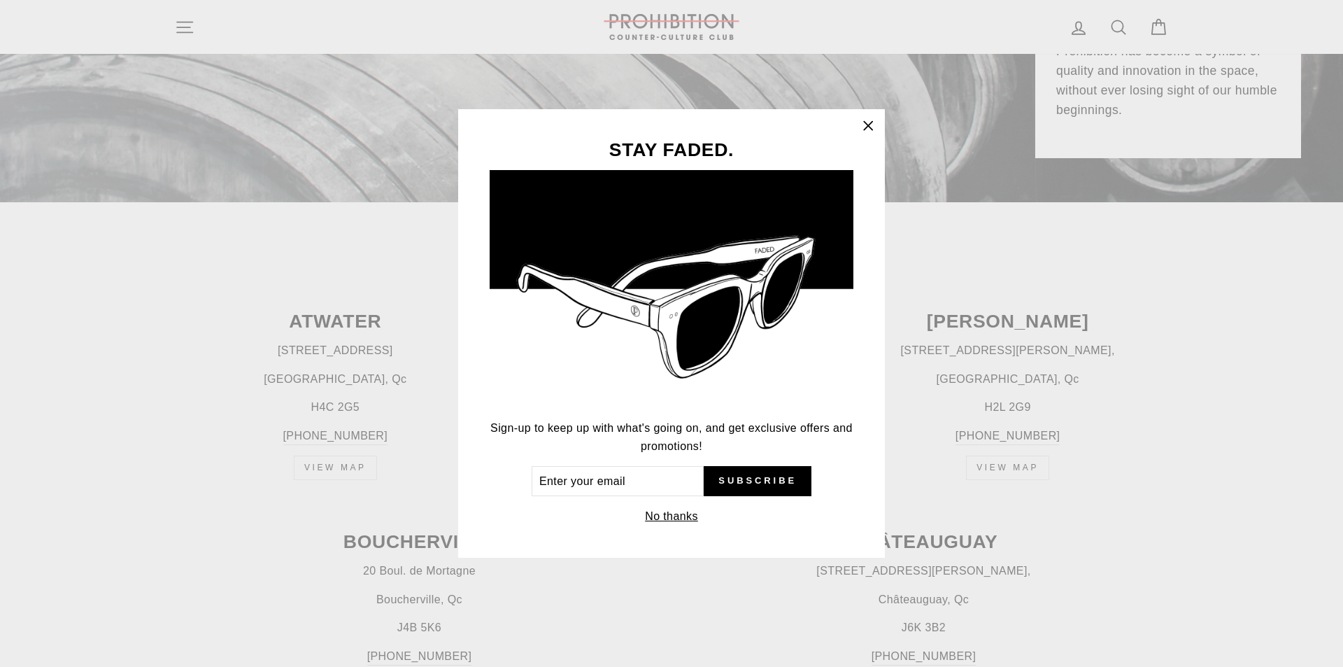 The height and width of the screenshot is (667, 1343). I want to click on button: Subscribe, so click(758, 481).